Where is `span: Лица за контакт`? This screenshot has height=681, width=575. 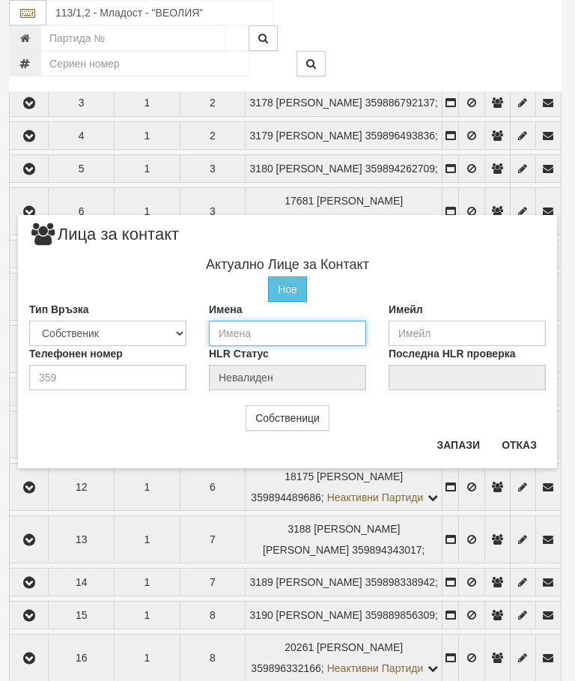
span: Лица за контакт is located at coordinates (104, 240).